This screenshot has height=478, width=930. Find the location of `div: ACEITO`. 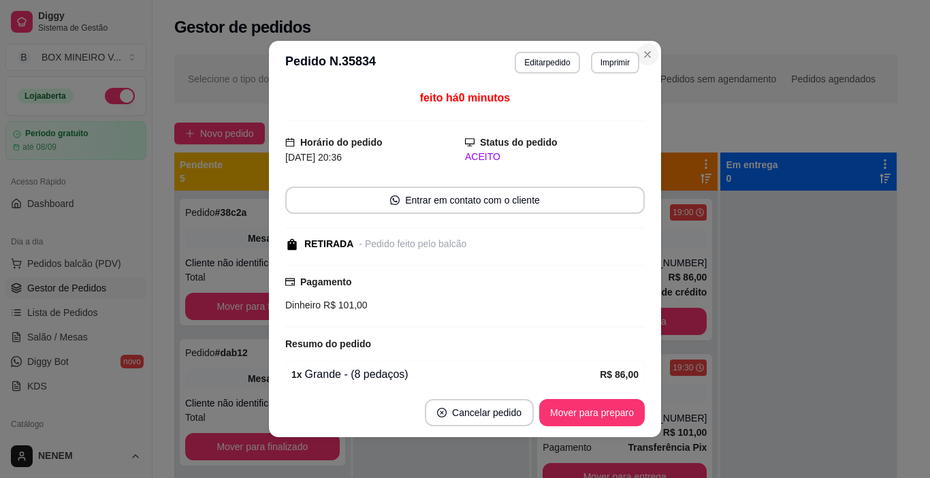

div: ACEITO is located at coordinates (555, 157).